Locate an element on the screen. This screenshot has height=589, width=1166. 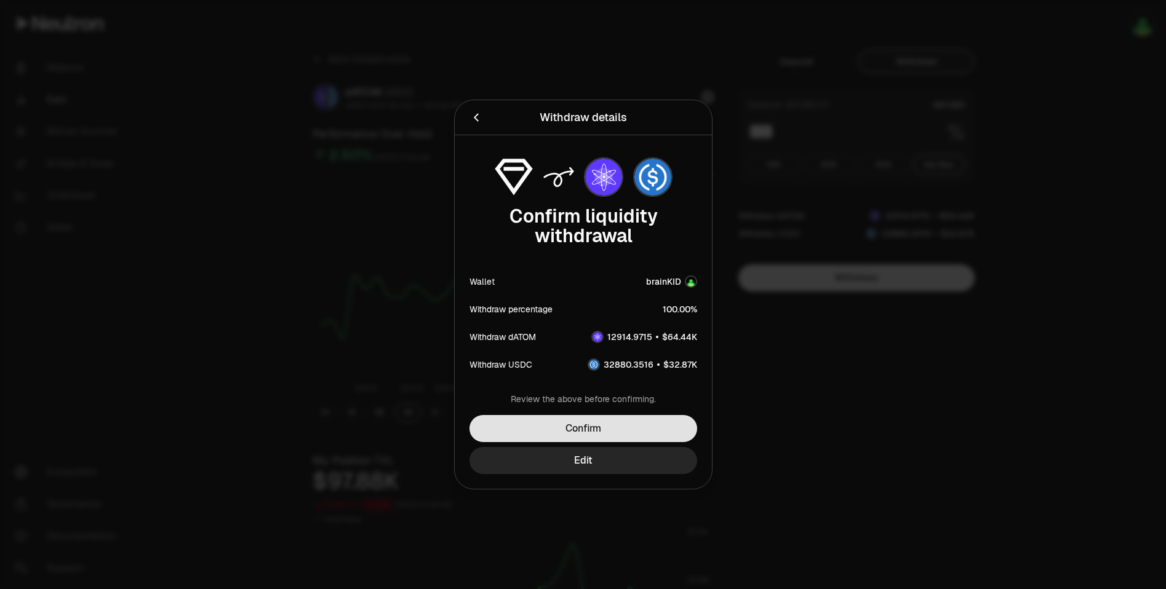
div: Review the above before confirming. is located at coordinates (583, 399).